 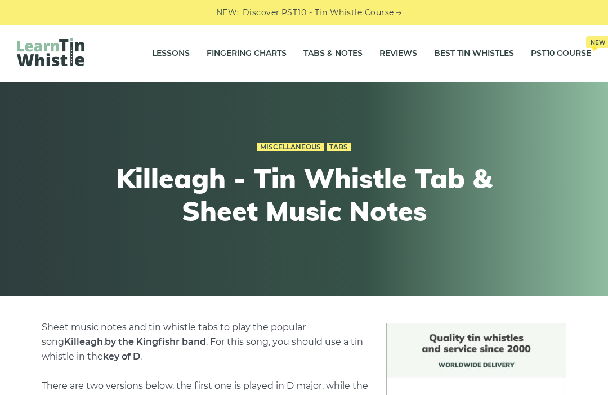 What do you see at coordinates (83, 341) in the screenshot?
I see `strong: Killeagh` at bounding box center [83, 341].